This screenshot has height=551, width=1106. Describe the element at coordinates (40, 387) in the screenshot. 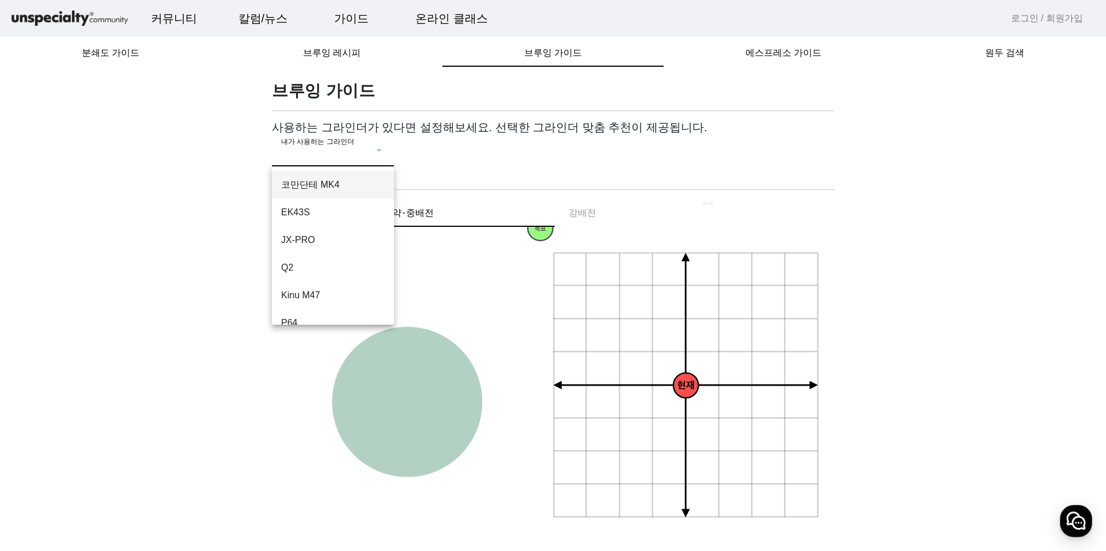

I see `span: 홈` at that location.